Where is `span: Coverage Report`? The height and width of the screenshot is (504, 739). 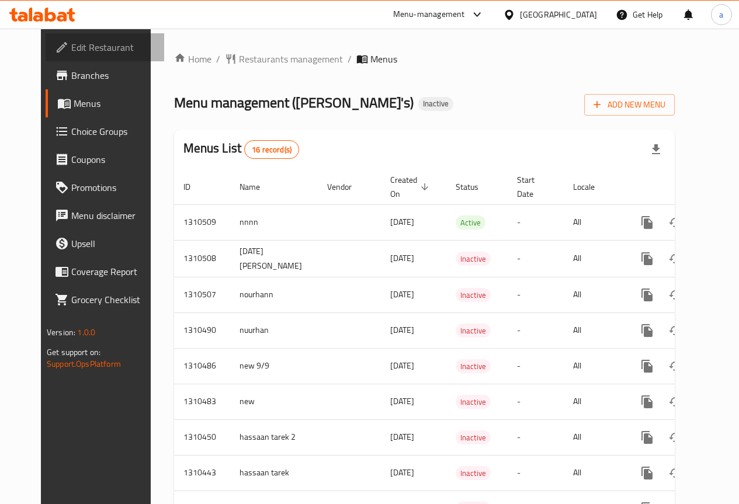 span: Coverage Report is located at coordinates (113, 272).